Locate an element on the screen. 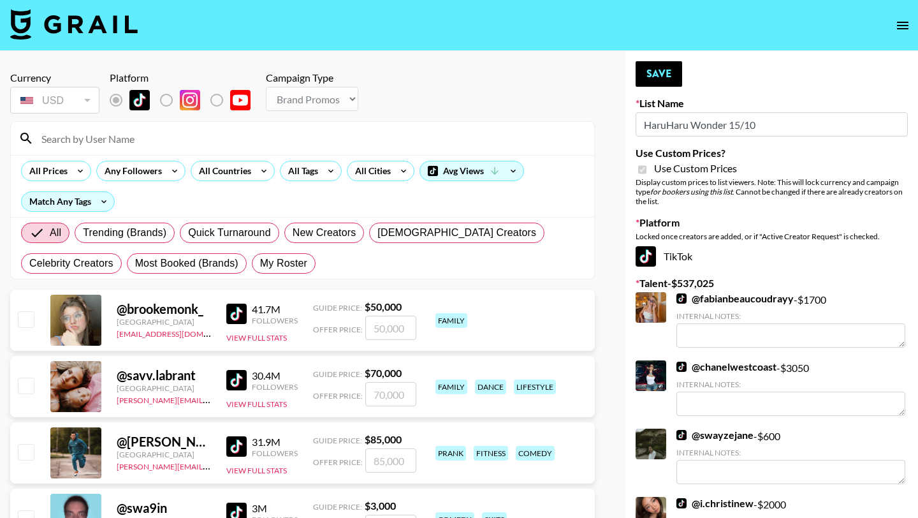 The width and height of the screenshot is (918, 518). div: Campaign Type is located at coordinates (312, 78).